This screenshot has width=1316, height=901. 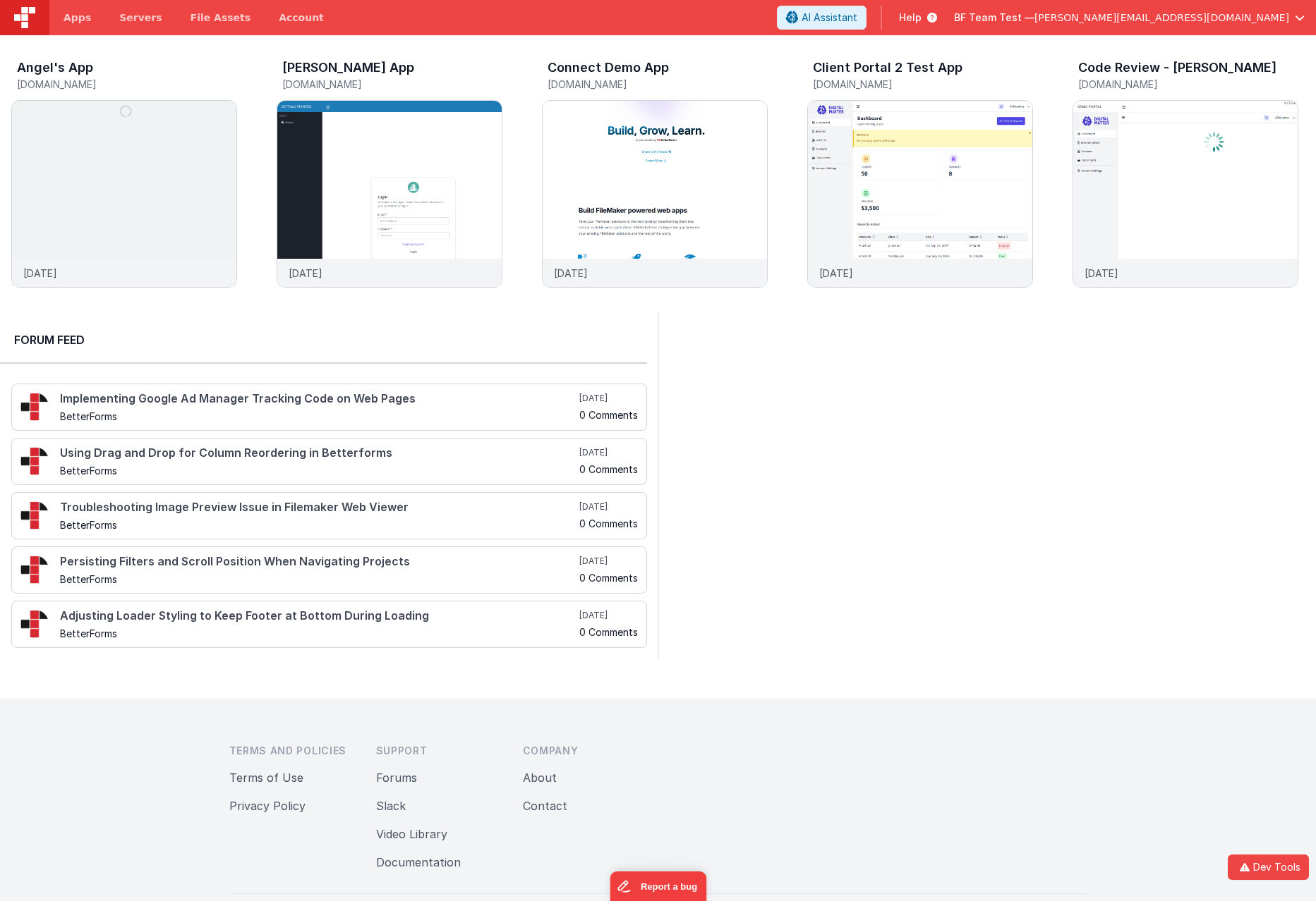 What do you see at coordinates (608, 68) in the screenshot?
I see `h3: Connect Demo App` at bounding box center [608, 68].